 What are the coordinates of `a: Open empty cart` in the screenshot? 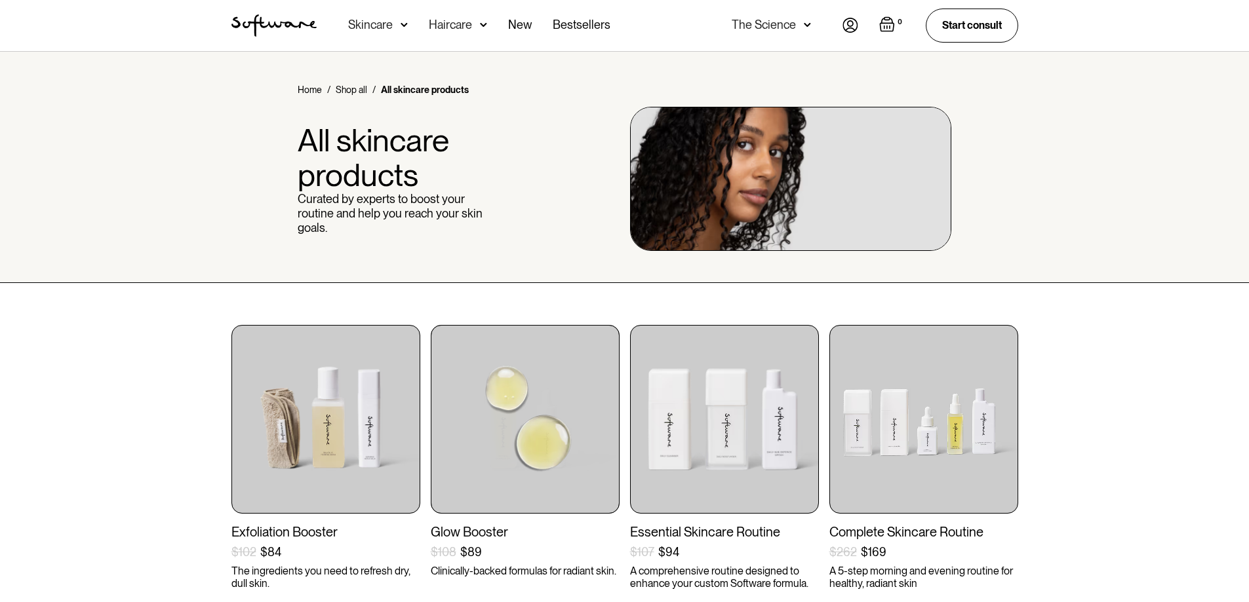 It's located at (891, 26).